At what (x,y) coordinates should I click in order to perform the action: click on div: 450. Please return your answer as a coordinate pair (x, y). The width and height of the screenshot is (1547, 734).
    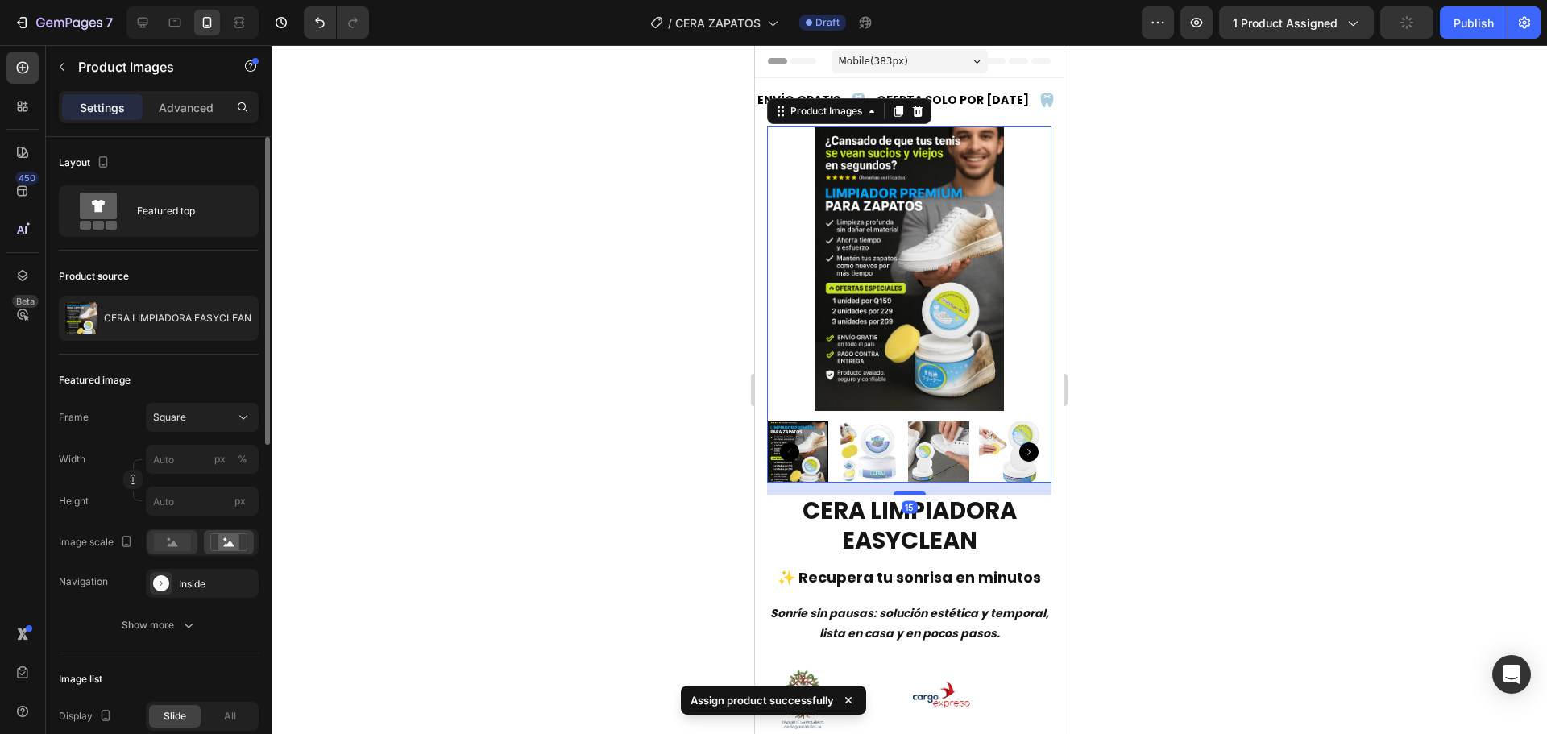
    Looking at the image, I should click on (27, 178).